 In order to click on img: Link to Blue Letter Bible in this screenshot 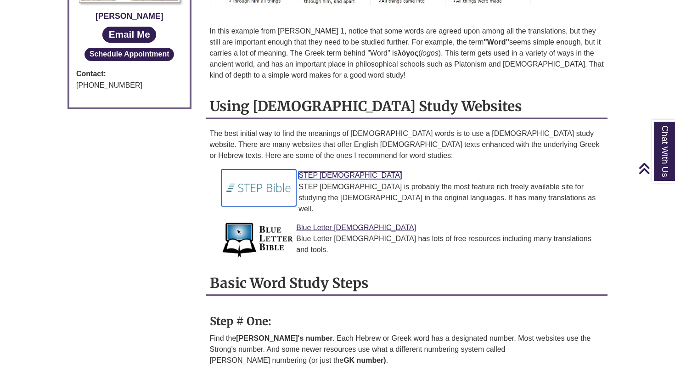, I will do `click(258, 240)`.